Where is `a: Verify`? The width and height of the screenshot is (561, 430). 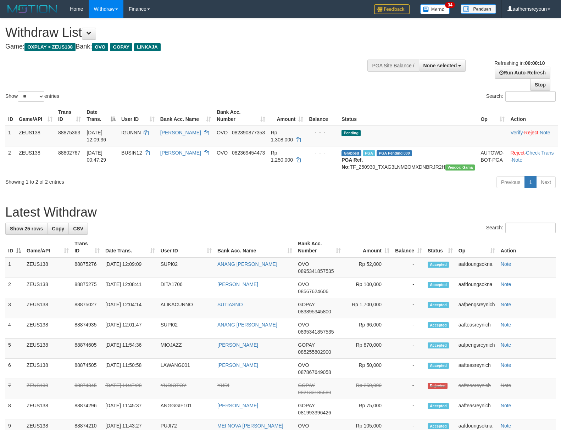 a: Verify is located at coordinates (516, 133).